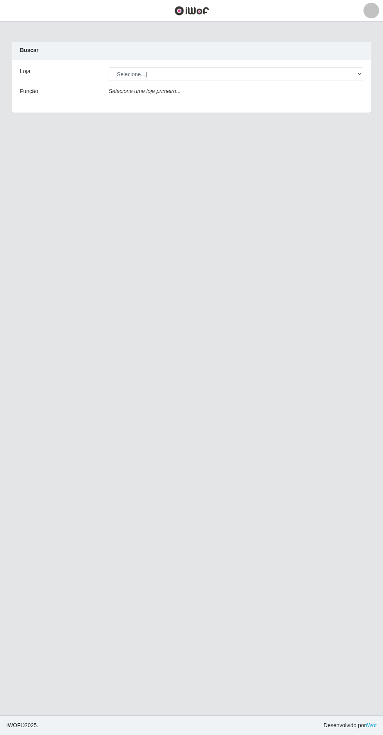 Image resolution: width=383 pixels, height=735 pixels. What do you see at coordinates (29, 50) in the screenshot?
I see `strong: Buscar` at bounding box center [29, 50].